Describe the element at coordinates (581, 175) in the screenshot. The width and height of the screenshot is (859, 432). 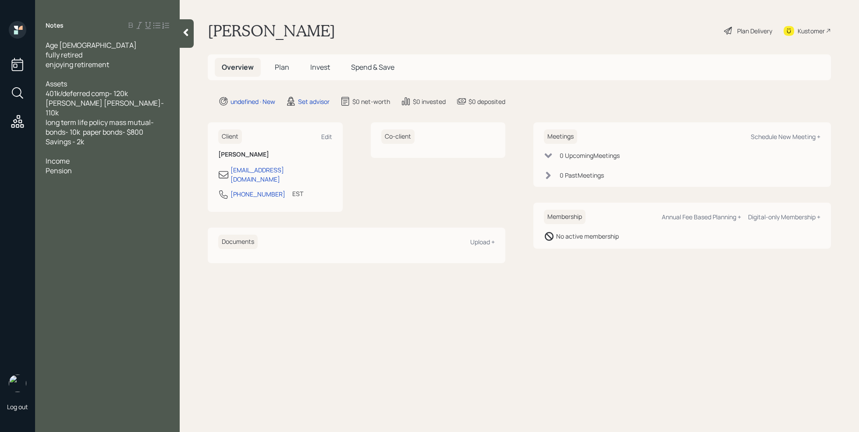
I see `div: 0 Past Meeting s` at that location.